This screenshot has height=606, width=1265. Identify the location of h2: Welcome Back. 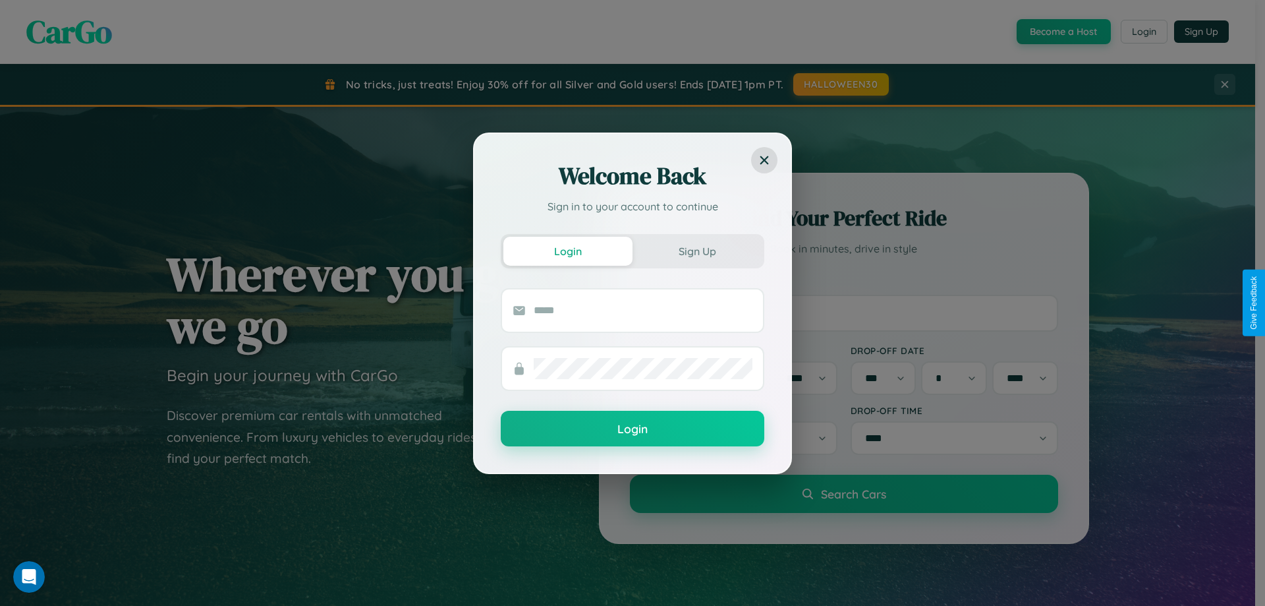
(633, 176).